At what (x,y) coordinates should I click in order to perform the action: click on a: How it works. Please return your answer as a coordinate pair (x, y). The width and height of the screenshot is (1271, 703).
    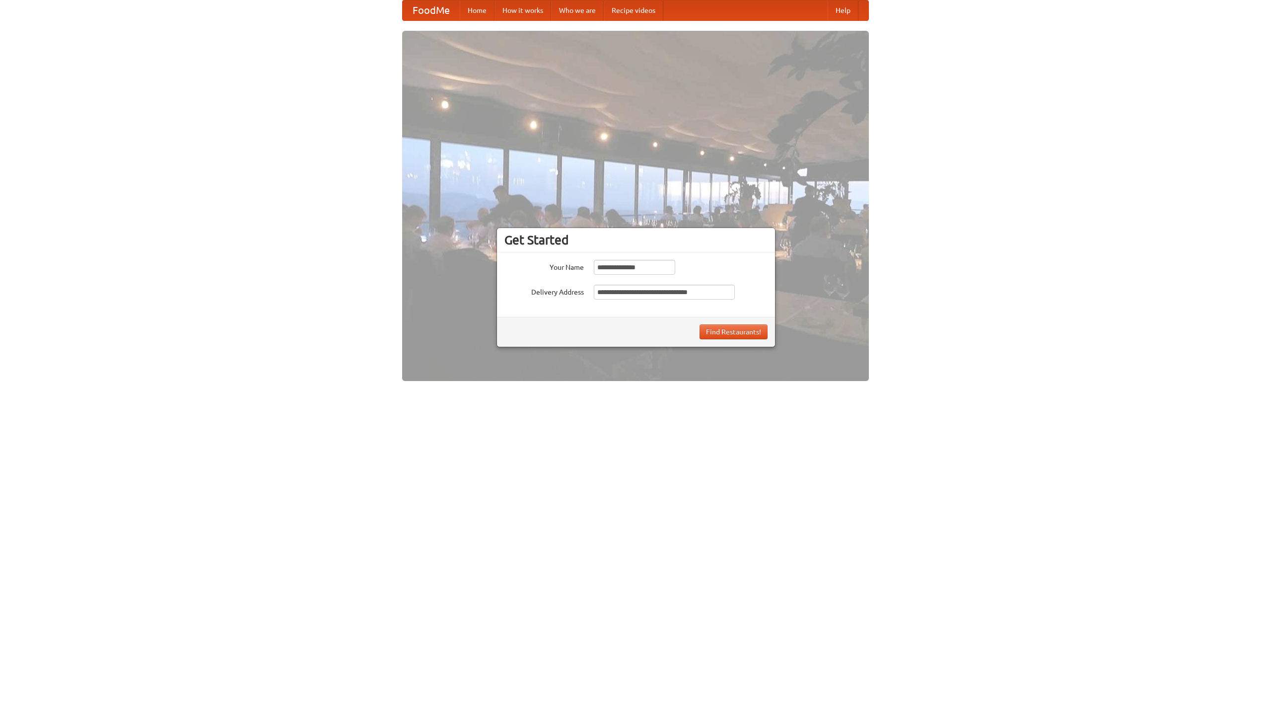
    Looking at the image, I should click on (523, 10).